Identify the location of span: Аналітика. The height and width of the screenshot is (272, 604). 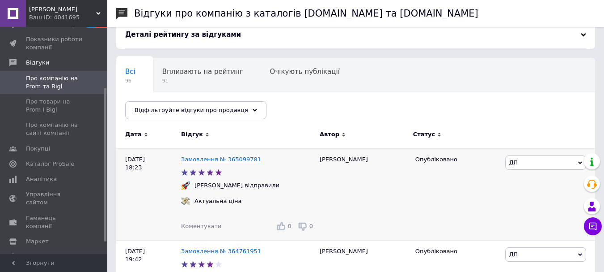
(41, 179).